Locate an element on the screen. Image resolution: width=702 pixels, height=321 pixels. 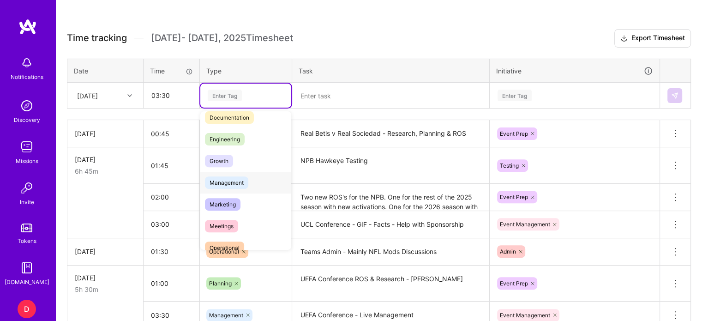
i: icon Chevron is located at coordinates (130, 96).